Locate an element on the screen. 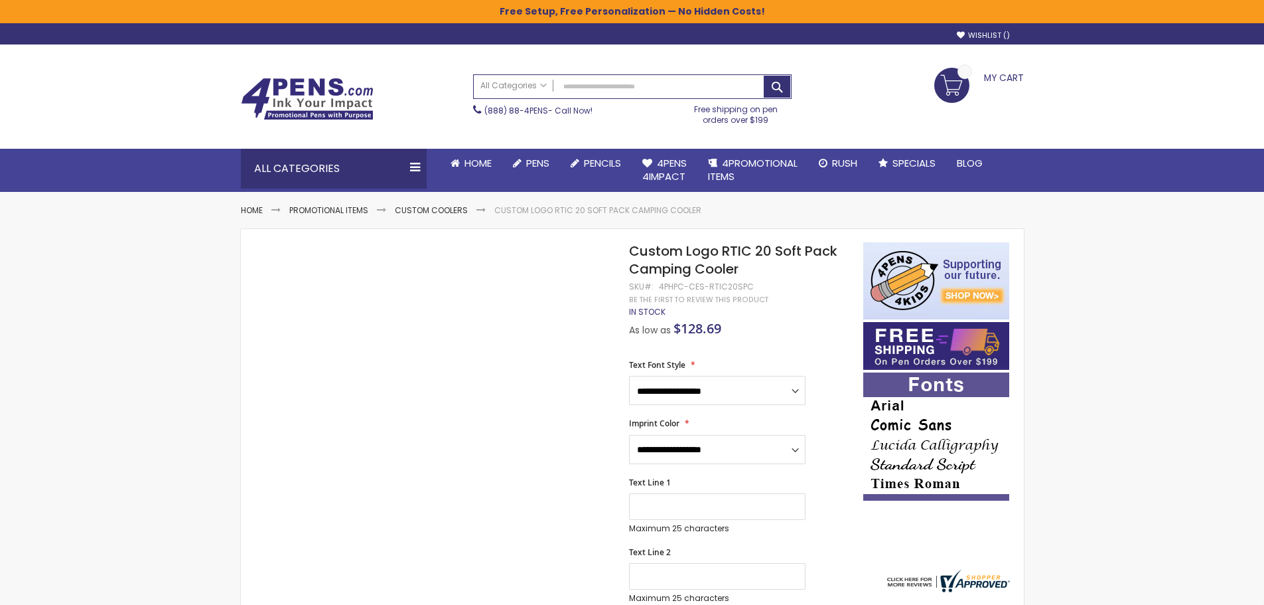 The height and width of the screenshot is (605, 1264). a: Pens is located at coordinates (531, 163).